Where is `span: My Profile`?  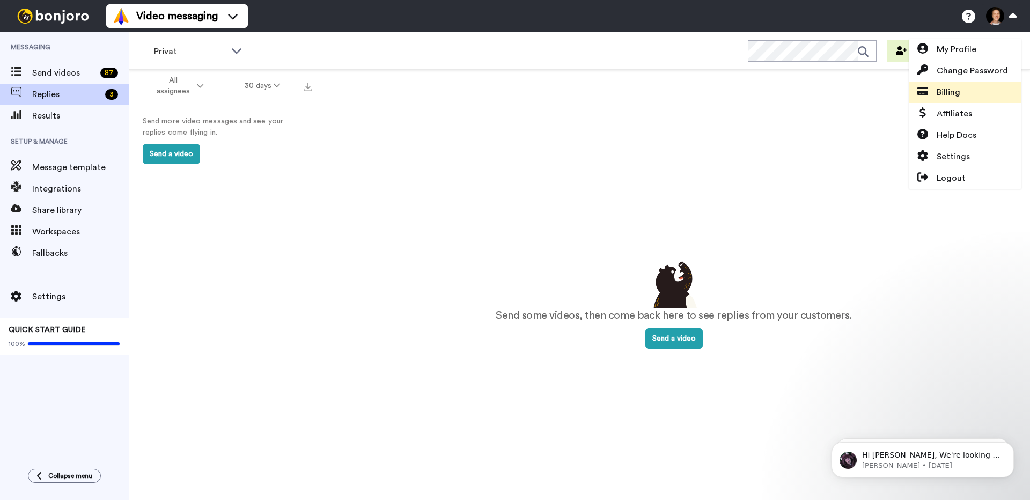 span: My Profile is located at coordinates (957, 49).